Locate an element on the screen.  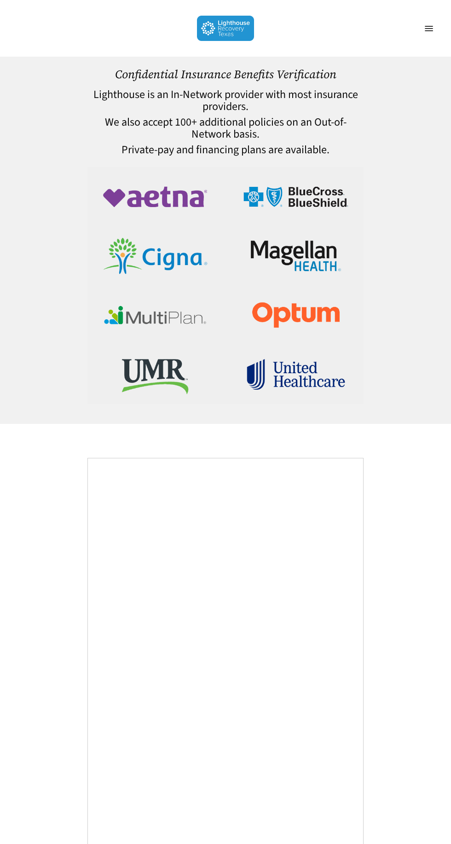
a: Navigation Menu is located at coordinates (429, 29).